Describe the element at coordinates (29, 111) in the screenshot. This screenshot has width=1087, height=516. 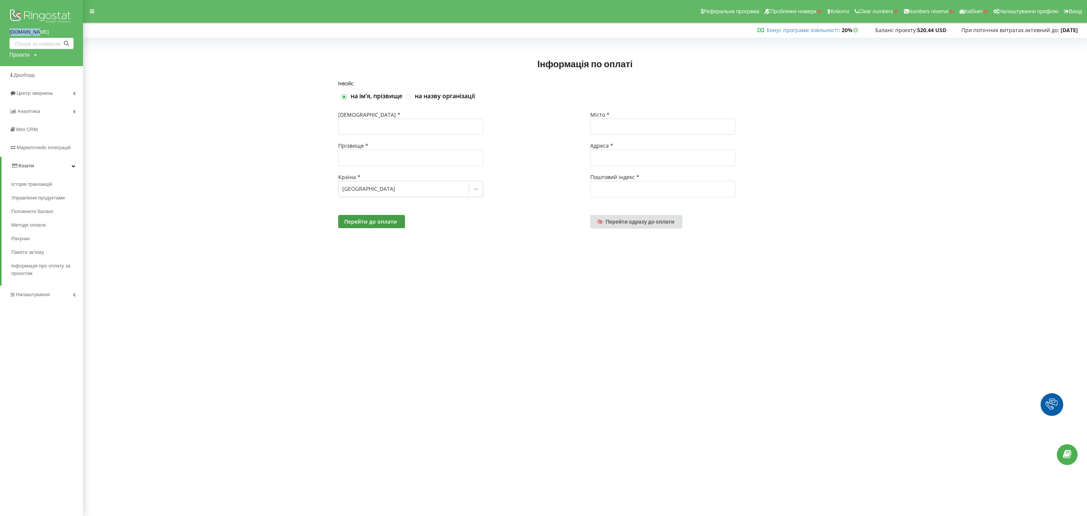
I see `span: Аналiтика` at that location.